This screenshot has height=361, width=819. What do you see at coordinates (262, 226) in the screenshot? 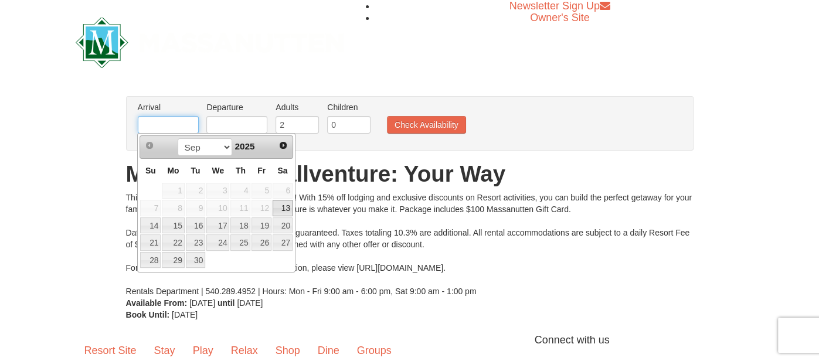
I see `a: 19` at bounding box center [262, 226].